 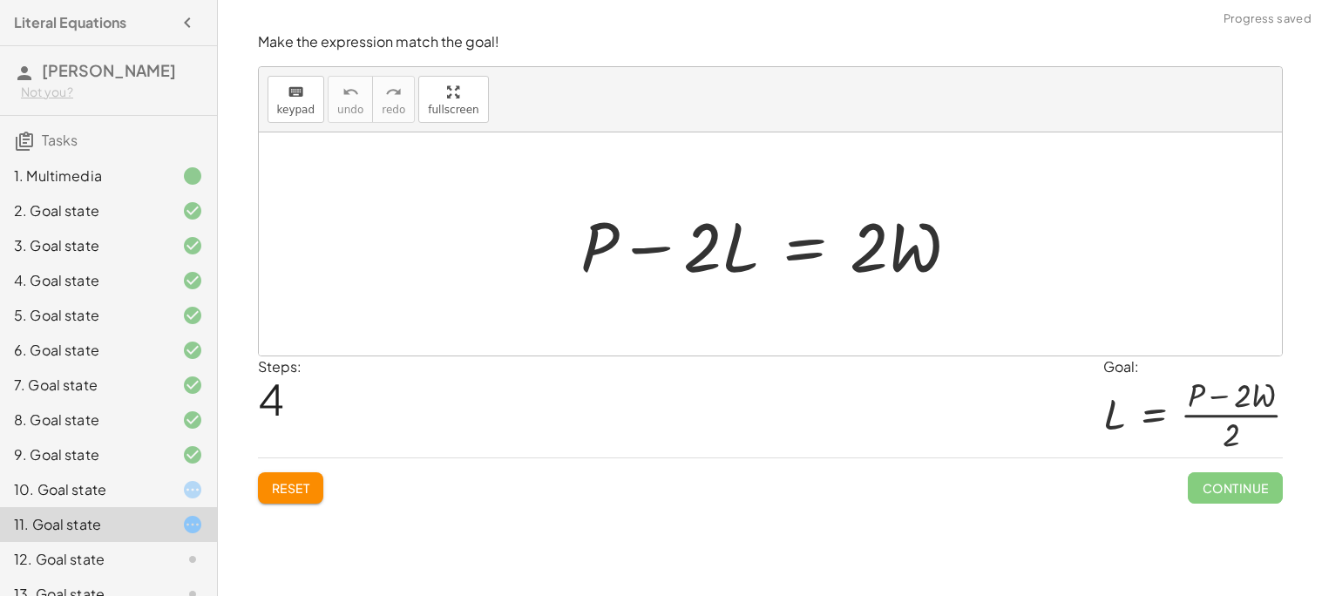 What do you see at coordinates (393, 92) in the screenshot?
I see `i: redo` at bounding box center [393, 92].